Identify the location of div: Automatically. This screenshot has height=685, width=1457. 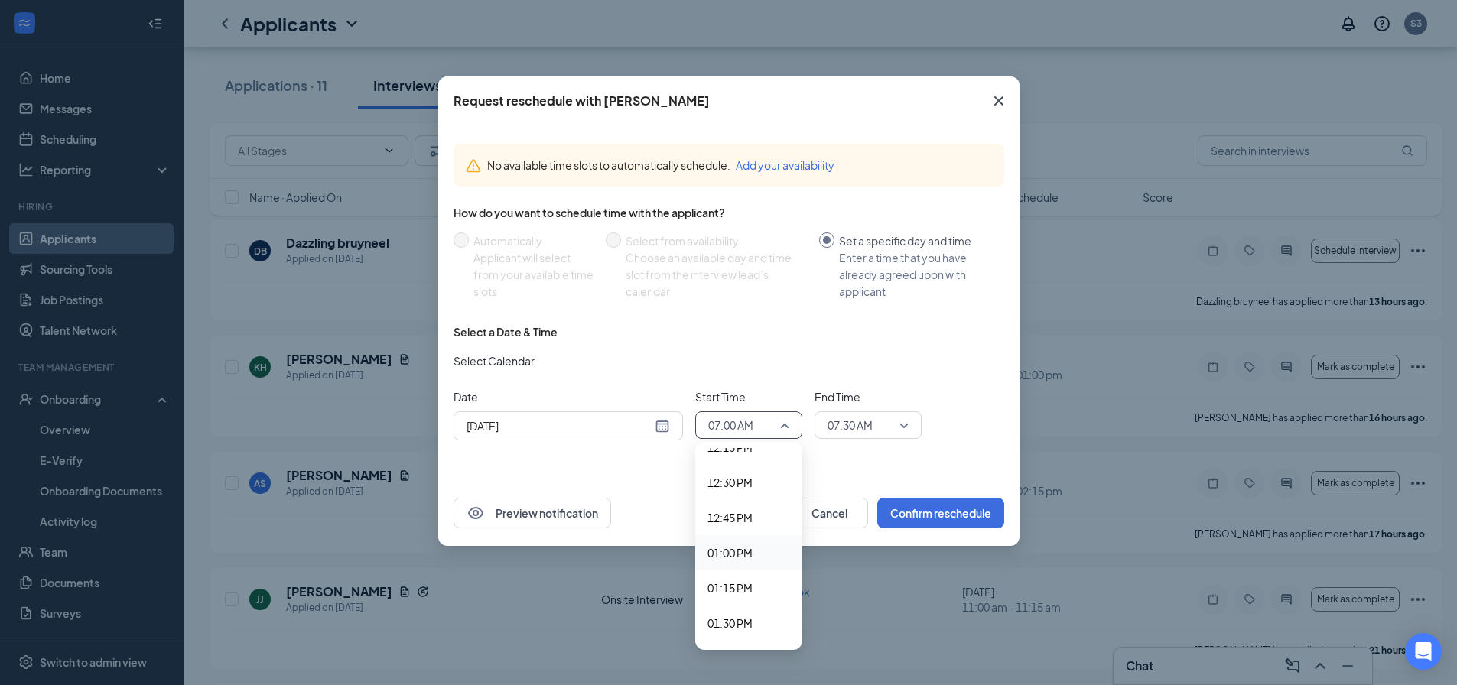
(533, 241).